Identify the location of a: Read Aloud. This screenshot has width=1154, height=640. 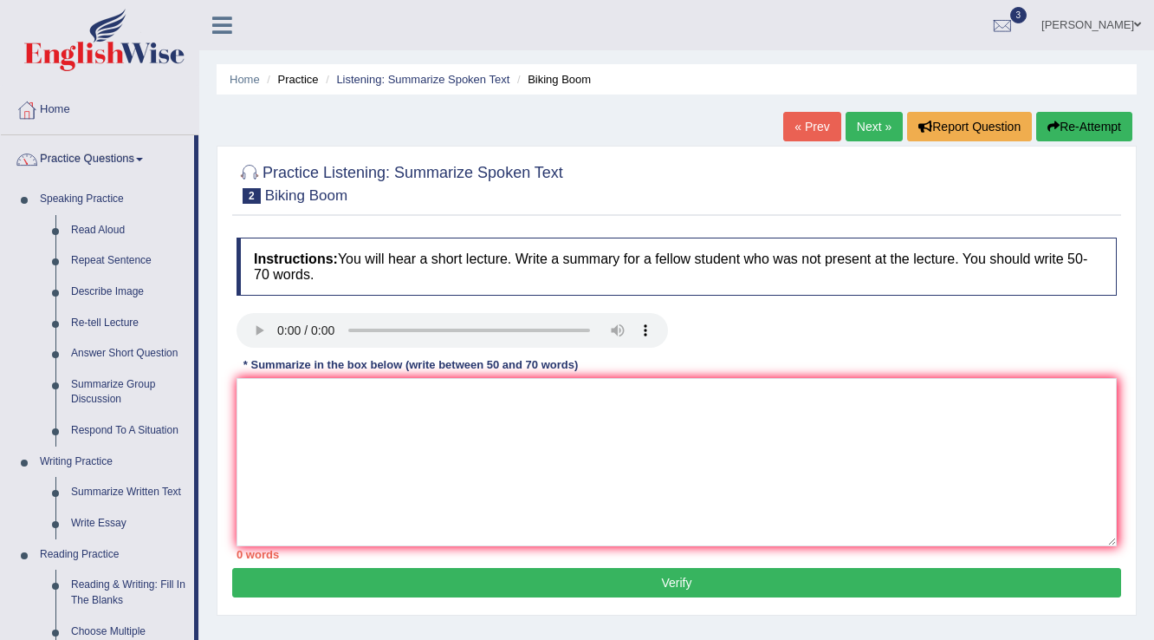
(128, 231).